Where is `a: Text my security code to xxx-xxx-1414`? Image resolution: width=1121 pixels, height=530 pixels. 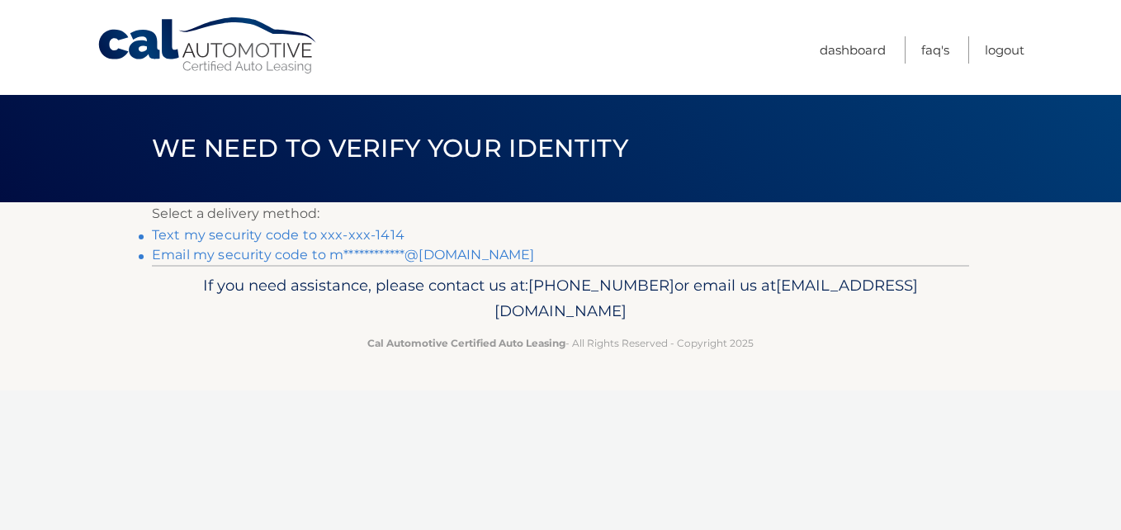
a: Text my security code to xxx-xxx-1414 is located at coordinates (278, 234).